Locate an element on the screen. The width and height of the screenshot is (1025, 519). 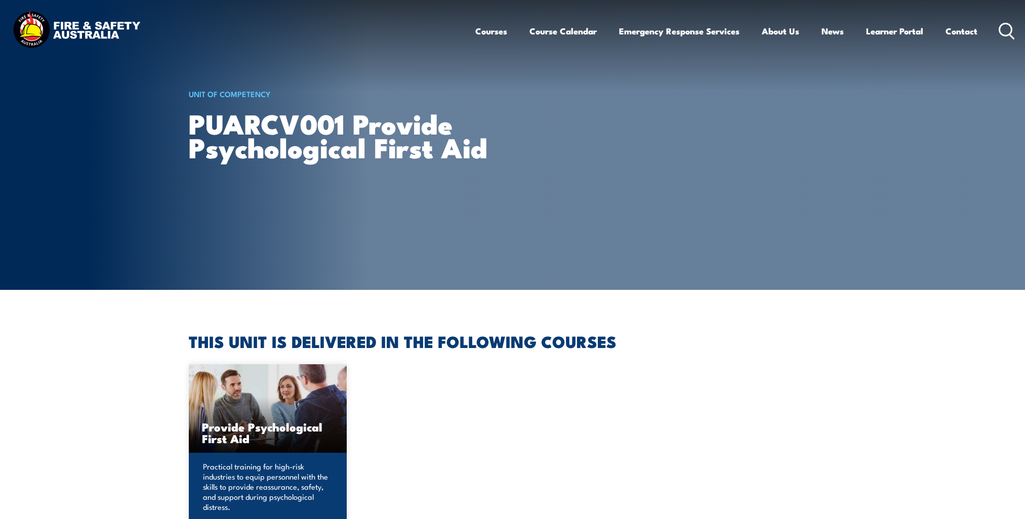
h2: THIS UNIT IS DELIVERED IN THE FOLLOWING COURSES is located at coordinates (513, 341).